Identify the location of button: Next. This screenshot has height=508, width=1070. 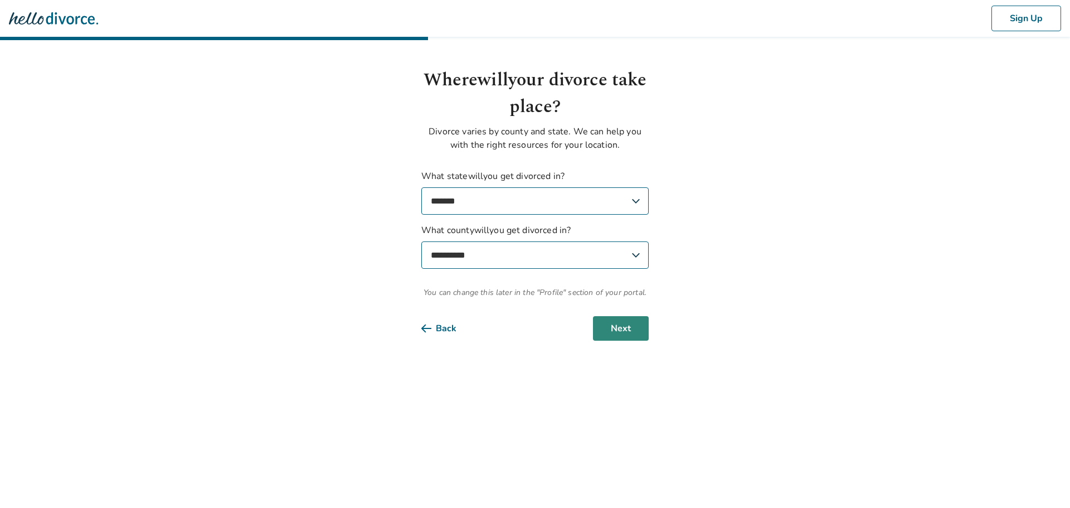
(621, 328).